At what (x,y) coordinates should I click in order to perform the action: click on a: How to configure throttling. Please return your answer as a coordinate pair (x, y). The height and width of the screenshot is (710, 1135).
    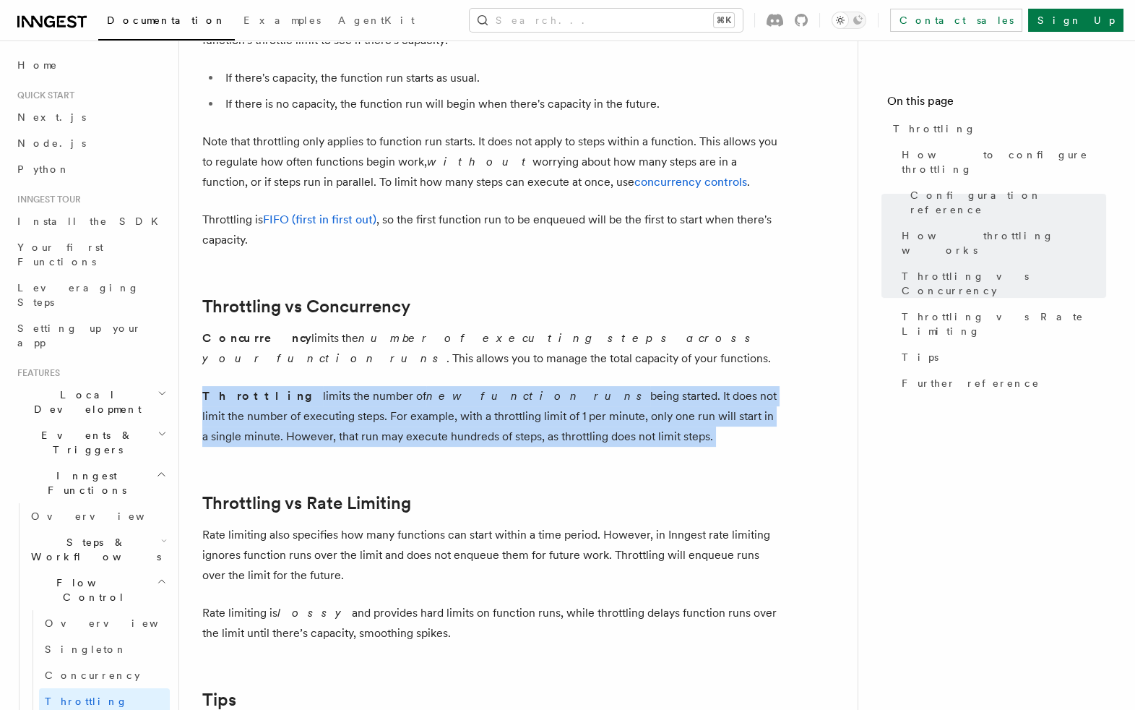
    Looking at the image, I should click on (1001, 162).